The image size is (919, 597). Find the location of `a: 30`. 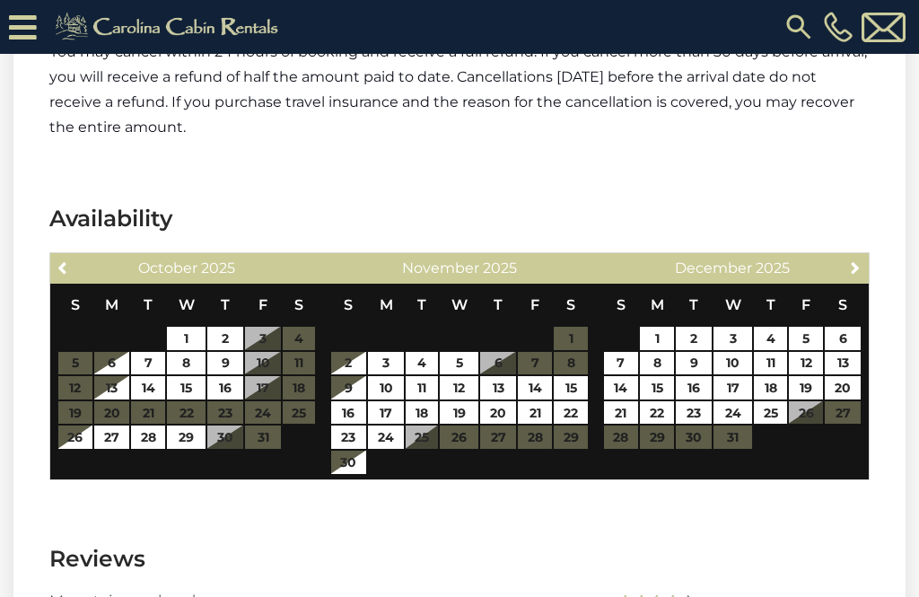

a: 30 is located at coordinates (349, 462).